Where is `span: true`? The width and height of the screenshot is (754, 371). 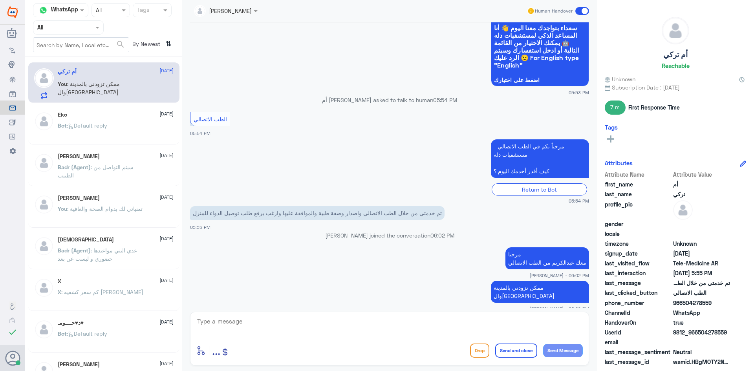 span: true is located at coordinates (701, 322).